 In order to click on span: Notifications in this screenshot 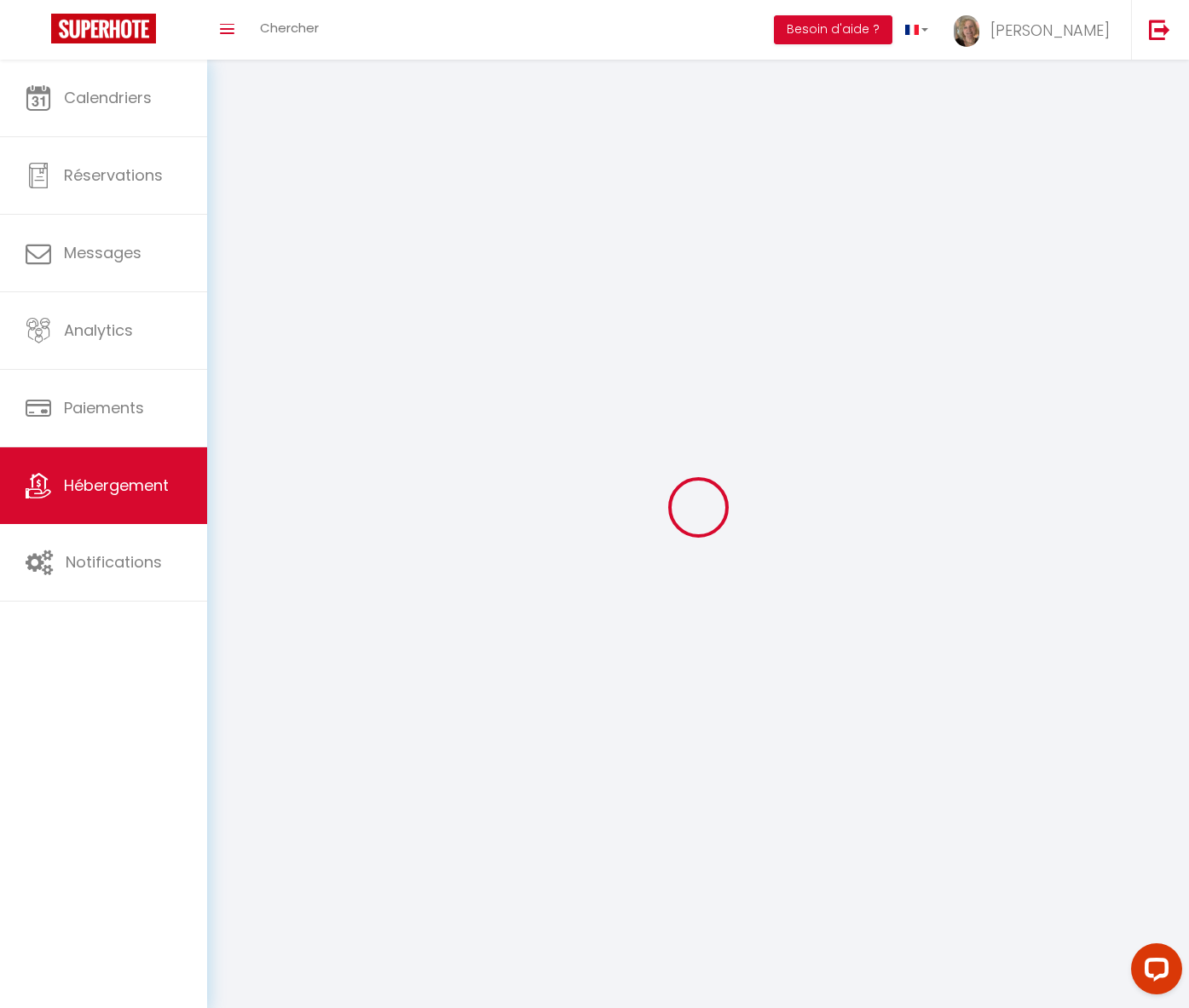, I will do `click(113, 561)`.